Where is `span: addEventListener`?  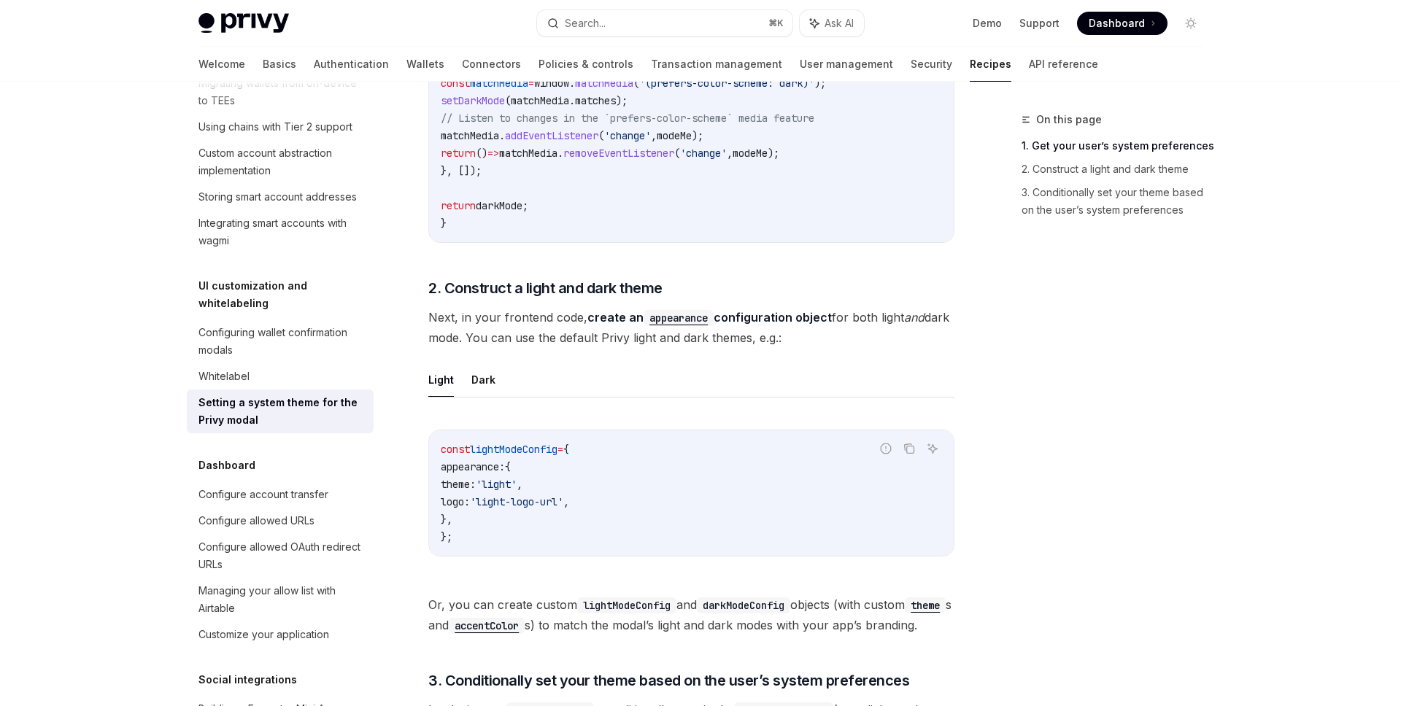
span: addEventListener is located at coordinates (552, 136).